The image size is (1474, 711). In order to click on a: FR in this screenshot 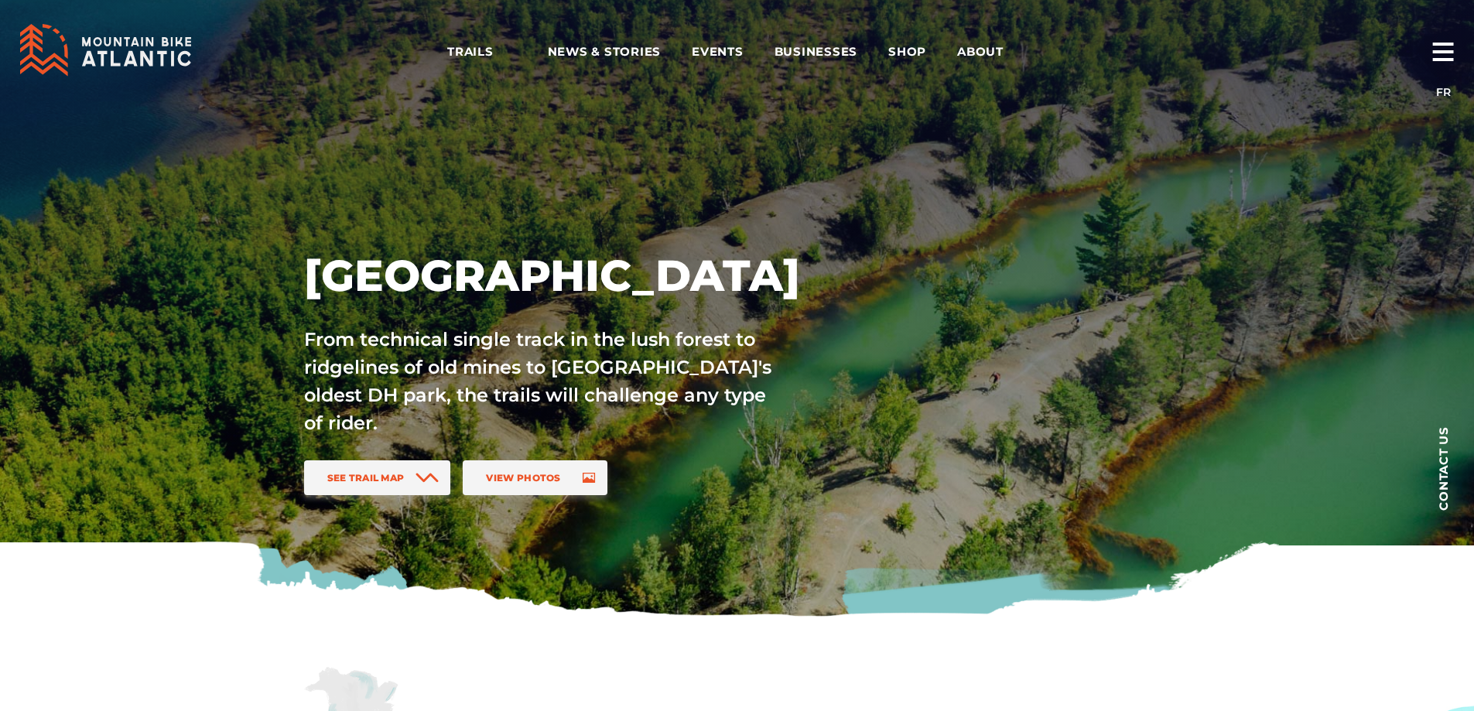, I will do `click(1443, 92)`.